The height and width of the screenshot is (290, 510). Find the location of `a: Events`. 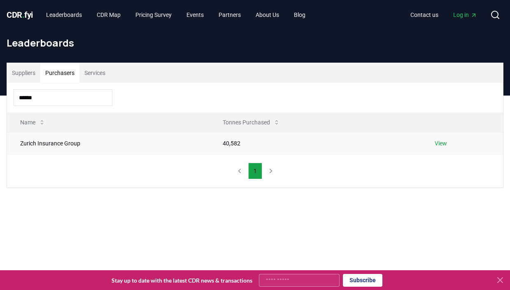

a: Events is located at coordinates (195, 15).